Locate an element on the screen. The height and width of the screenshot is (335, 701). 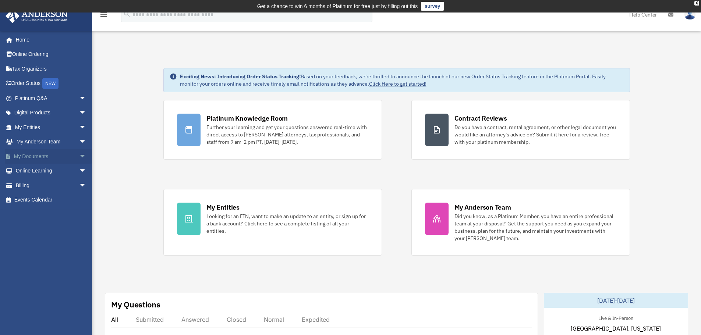
div: Closed is located at coordinates (236, 320).